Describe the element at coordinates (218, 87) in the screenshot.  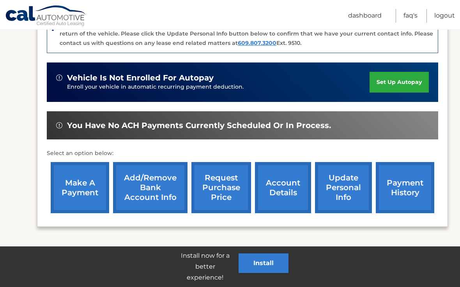
I see `p: Enroll your vehicle in automatic recurring payment deduction.` at that location.